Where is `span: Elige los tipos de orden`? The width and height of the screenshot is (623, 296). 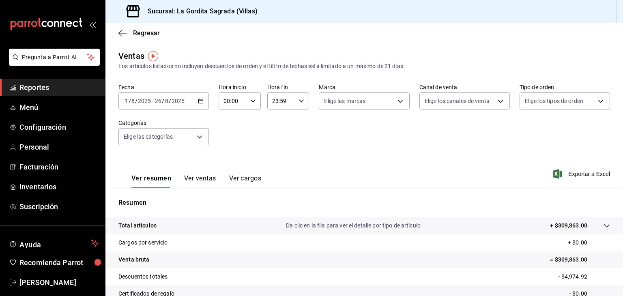 span: Elige los tipos de orden is located at coordinates (554, 101).